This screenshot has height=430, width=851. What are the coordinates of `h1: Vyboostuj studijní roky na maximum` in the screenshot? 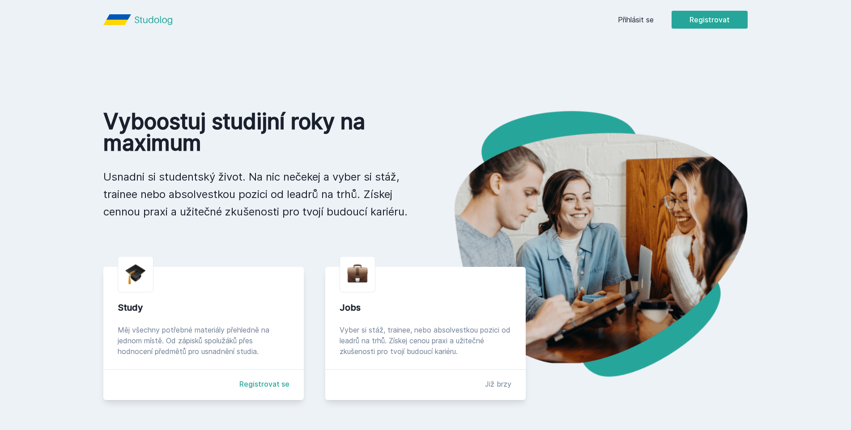 It's located at (257, 132).